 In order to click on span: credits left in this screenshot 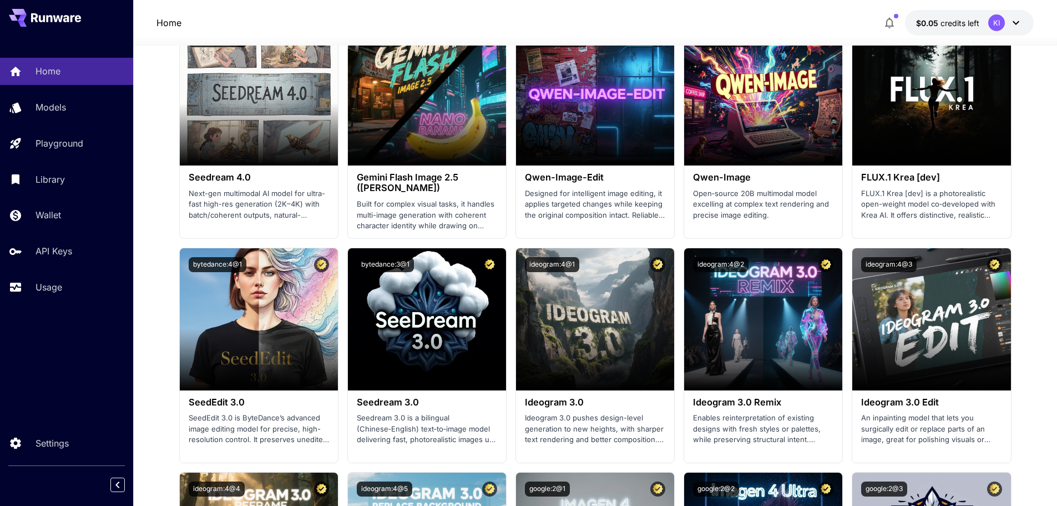, I will do `click(960, 23)`.